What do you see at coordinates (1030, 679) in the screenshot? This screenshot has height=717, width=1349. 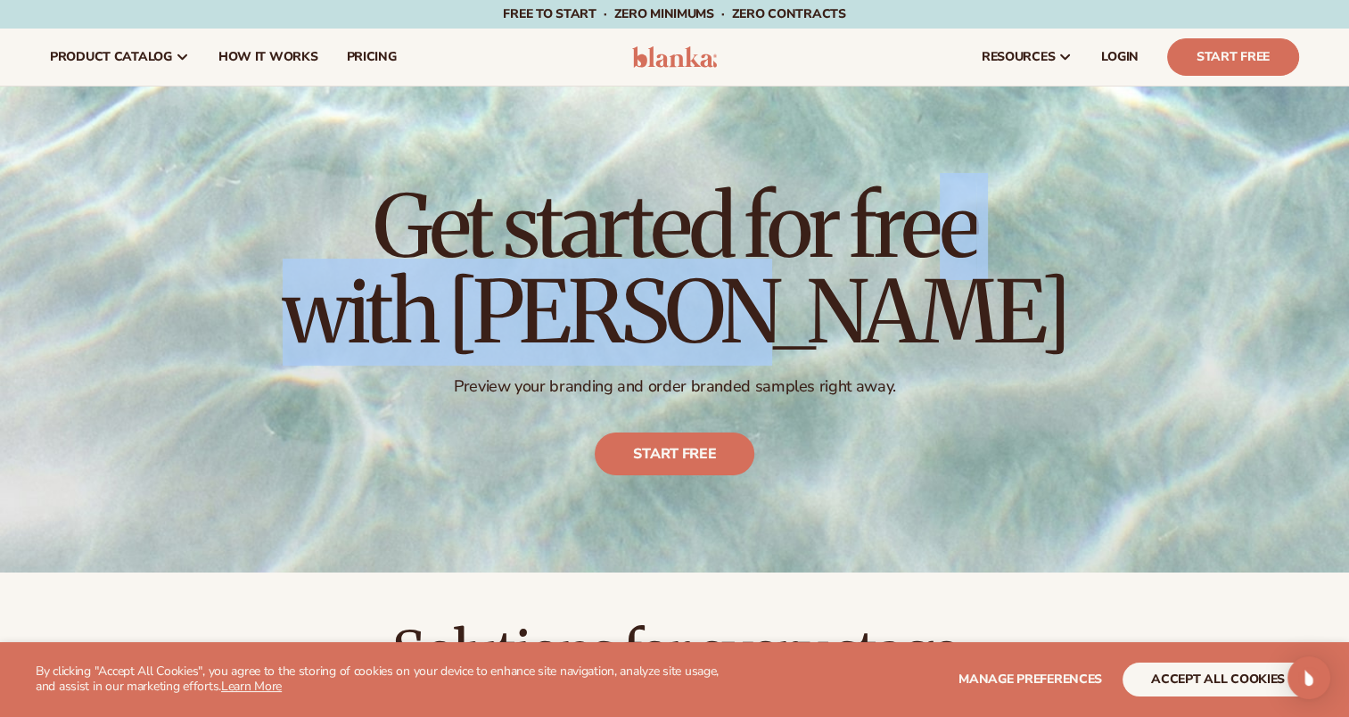 I see `button: Manage preferences` at bounding box center [1030, 679].